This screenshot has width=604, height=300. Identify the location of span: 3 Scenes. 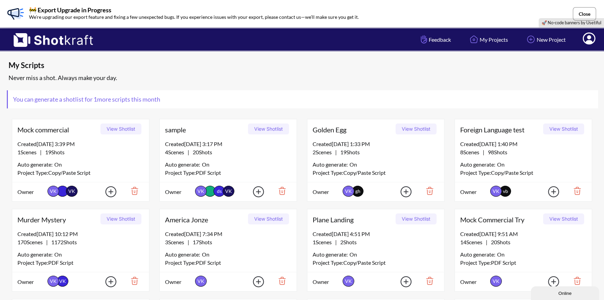
(176, 242).